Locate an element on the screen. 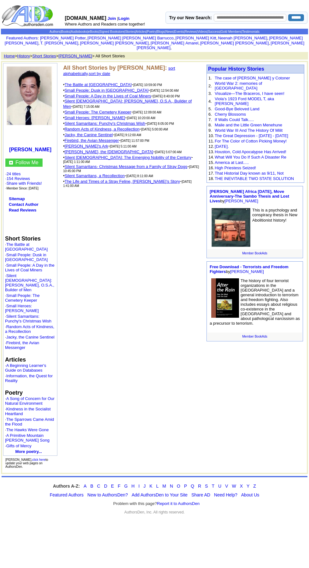 The image size is (309, 568). a: Silent Samaritans: Punchy's Christmas Wish is located at coordinates (105, 123).